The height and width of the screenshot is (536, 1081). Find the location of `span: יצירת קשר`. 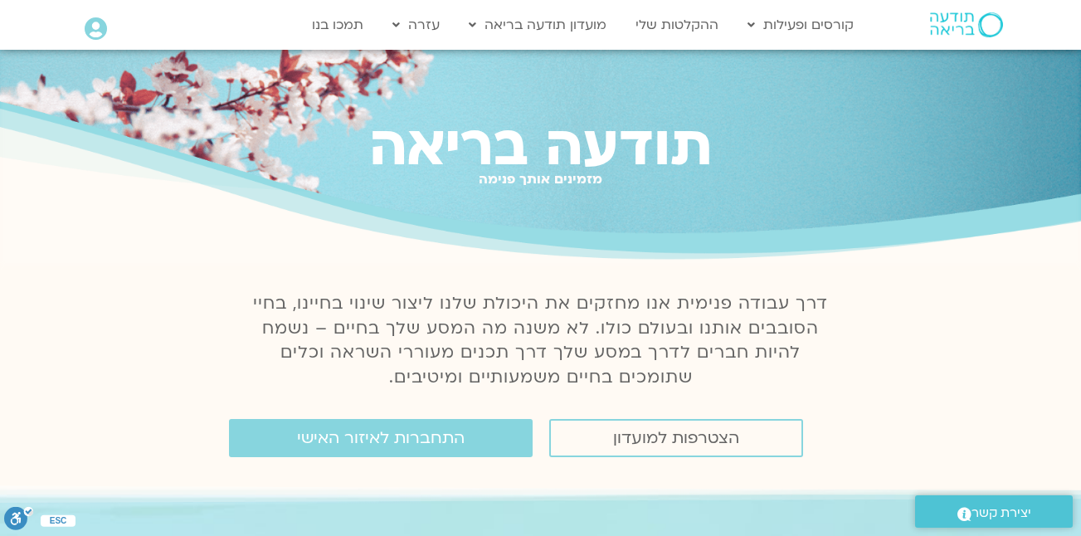

span: יצירת קשר is located at coordinates (1001, 513).